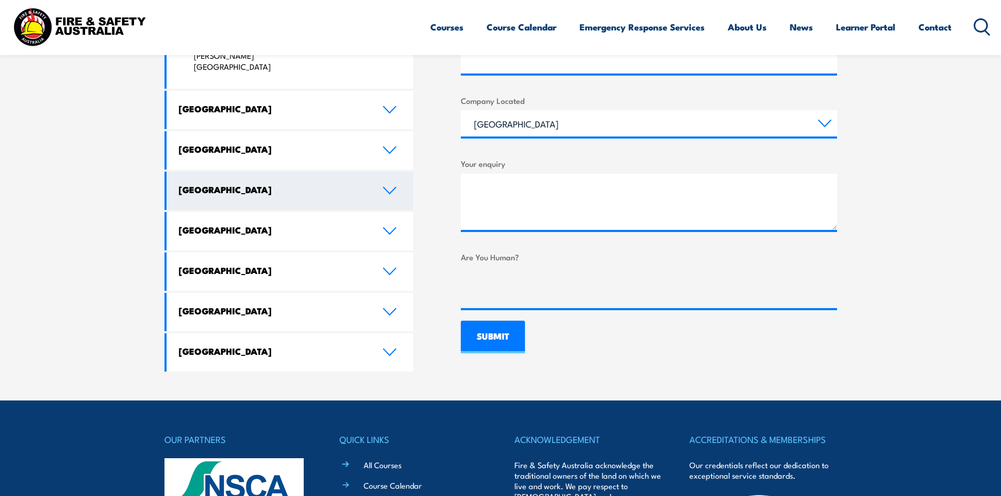 The height and width of the screenshot is (496, 1001). What do you see at coordinates (588, 440) in the screenshot?
I see `h4: ACKNOWLEDGEMENT` at bounding box center [588, 440].